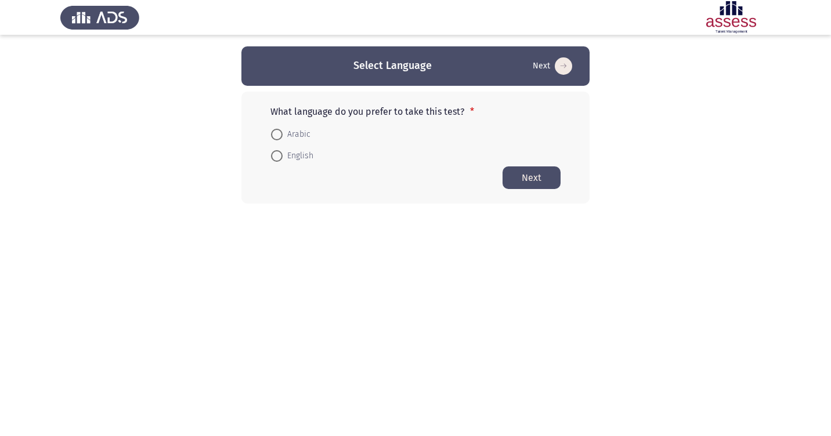 The height and width of the screenshot is (436, 831). I want to click on img: Assess Talent Management logo, so click(100, 17).